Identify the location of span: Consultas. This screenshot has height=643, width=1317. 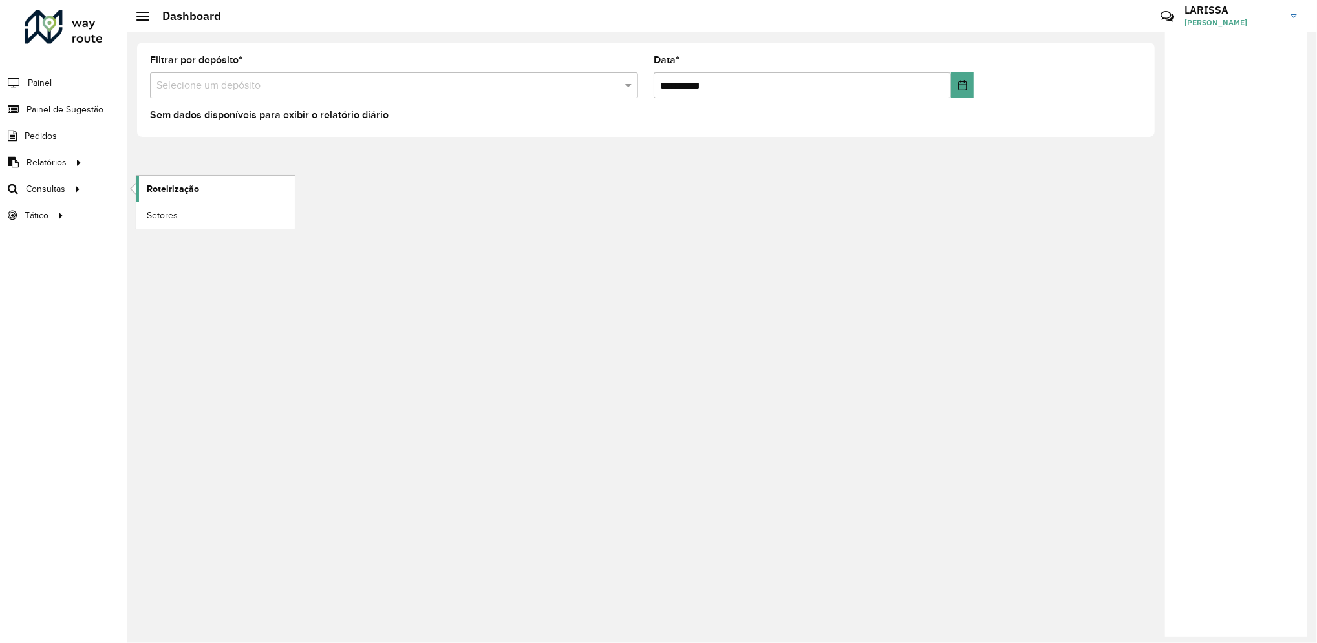
(45, 189).